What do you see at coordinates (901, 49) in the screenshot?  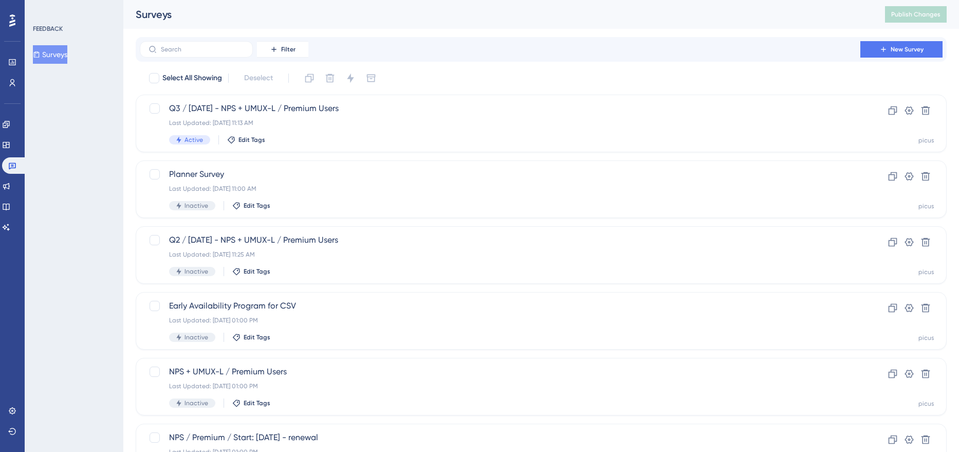 I see `button: New Survey` at bounding box center [901, 49].